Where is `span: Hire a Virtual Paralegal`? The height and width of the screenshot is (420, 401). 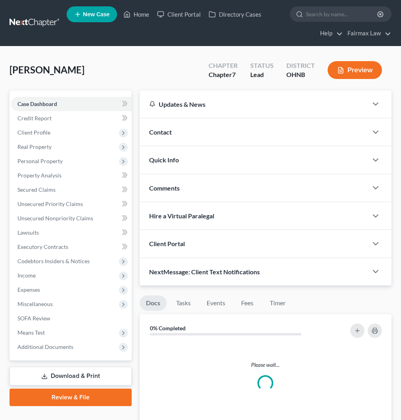
span: Hire a Virtual Paralegal is located at coordinates (182, 215).